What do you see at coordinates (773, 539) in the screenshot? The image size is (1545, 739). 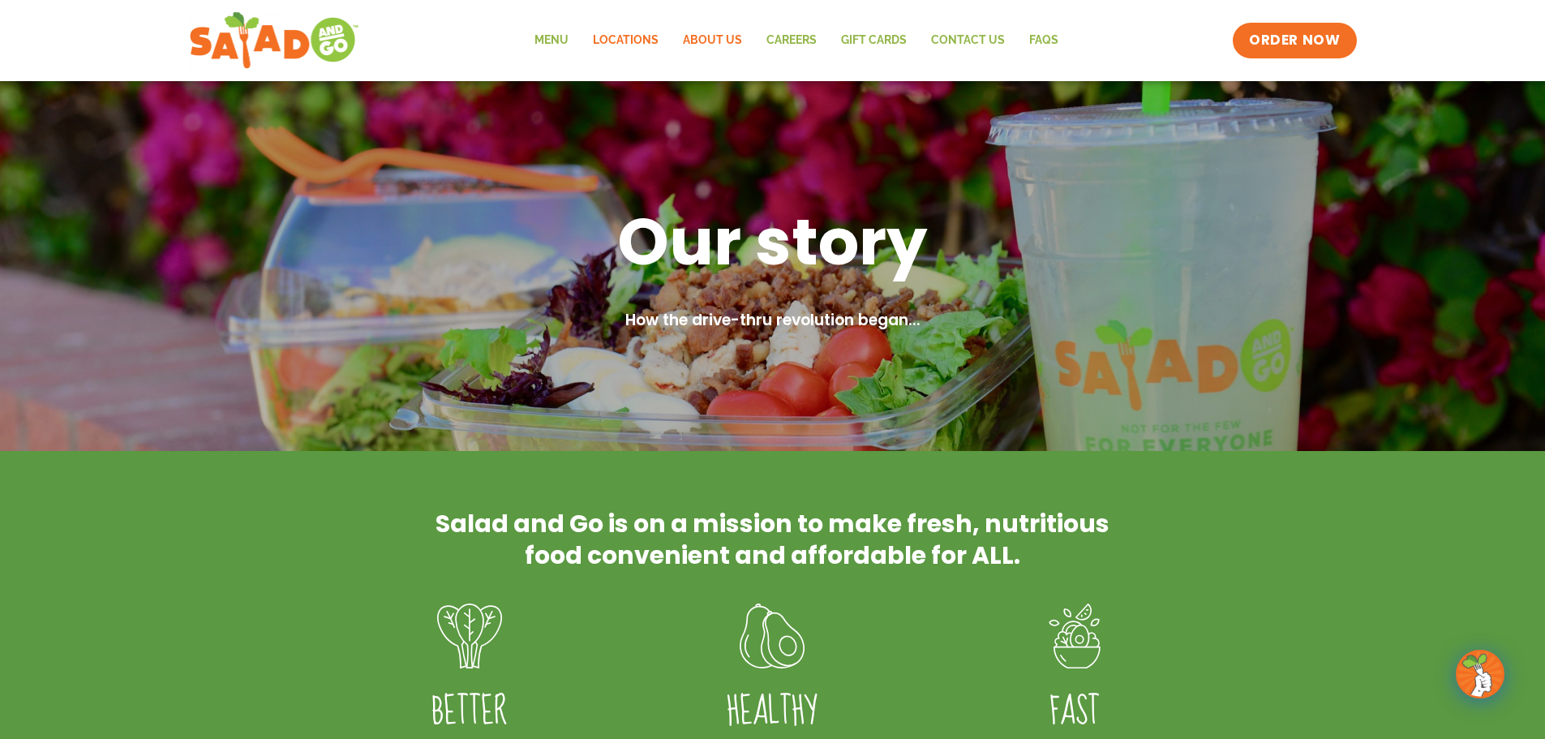 I see `h2: Salad and Go is on a mission to make fresh, nutritious food convenient and affordable for ALL.` at bounding box center [773, 539].